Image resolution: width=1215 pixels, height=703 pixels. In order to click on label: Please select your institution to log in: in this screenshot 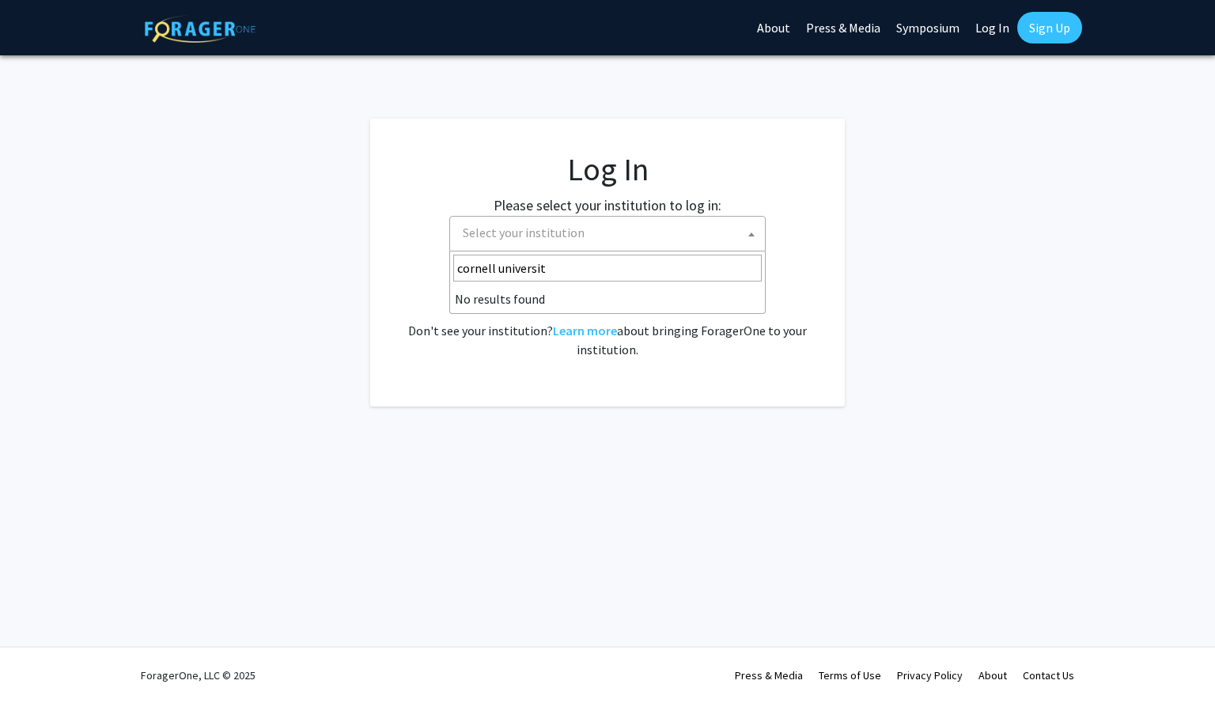, I will do `click(608, 205)`.